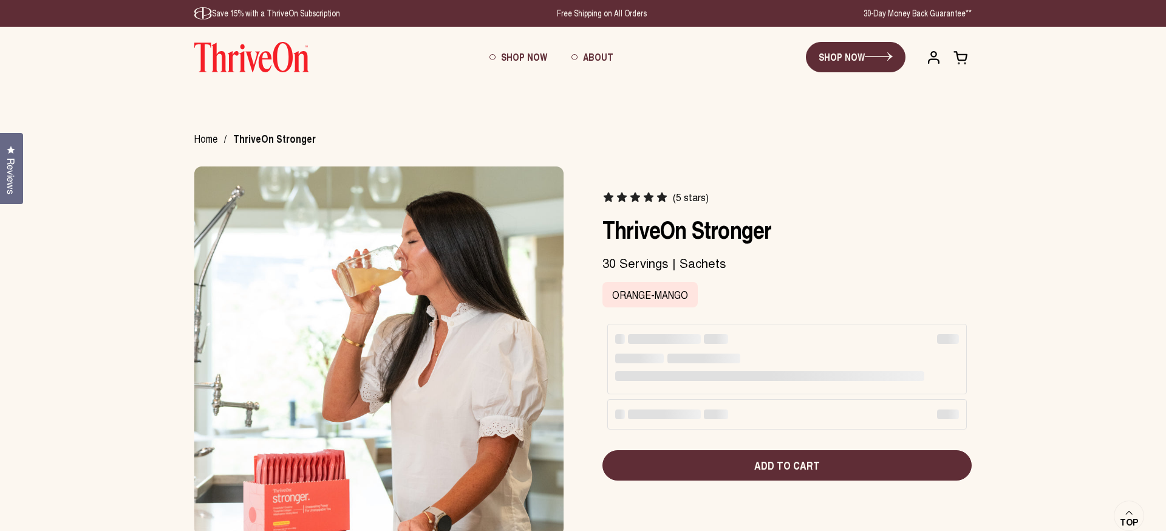 The image size is (1166, 531). I want to click on a: Home, so click(206, 138).